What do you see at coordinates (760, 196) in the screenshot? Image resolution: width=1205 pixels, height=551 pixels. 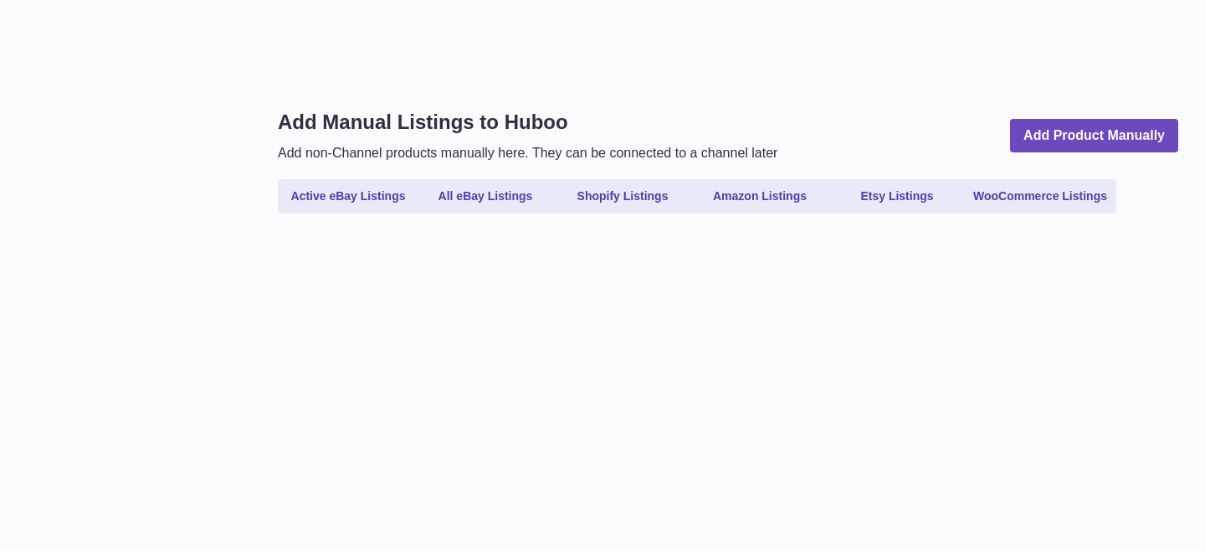 I see `a: Amazon Listings` at bounding box center [760, 196].